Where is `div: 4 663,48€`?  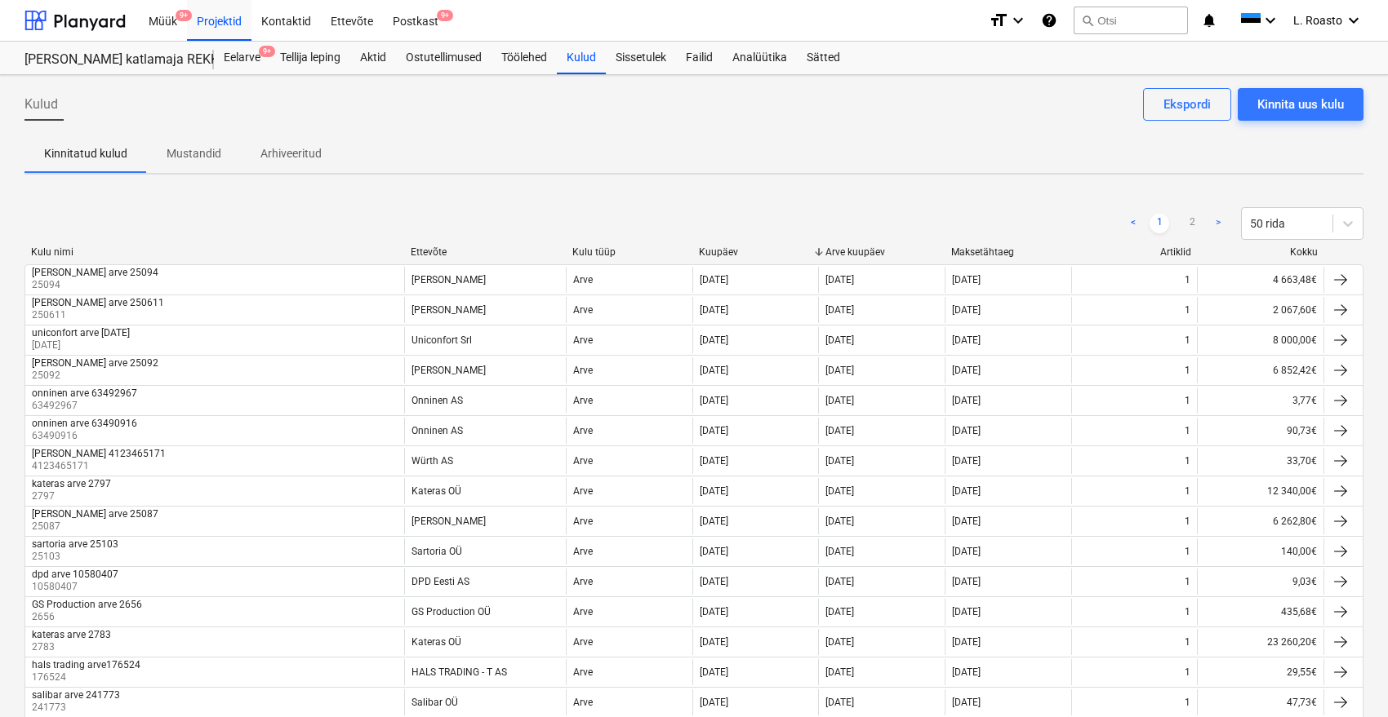
div: 4 663,48€ is located at coordinates (1259, 280).